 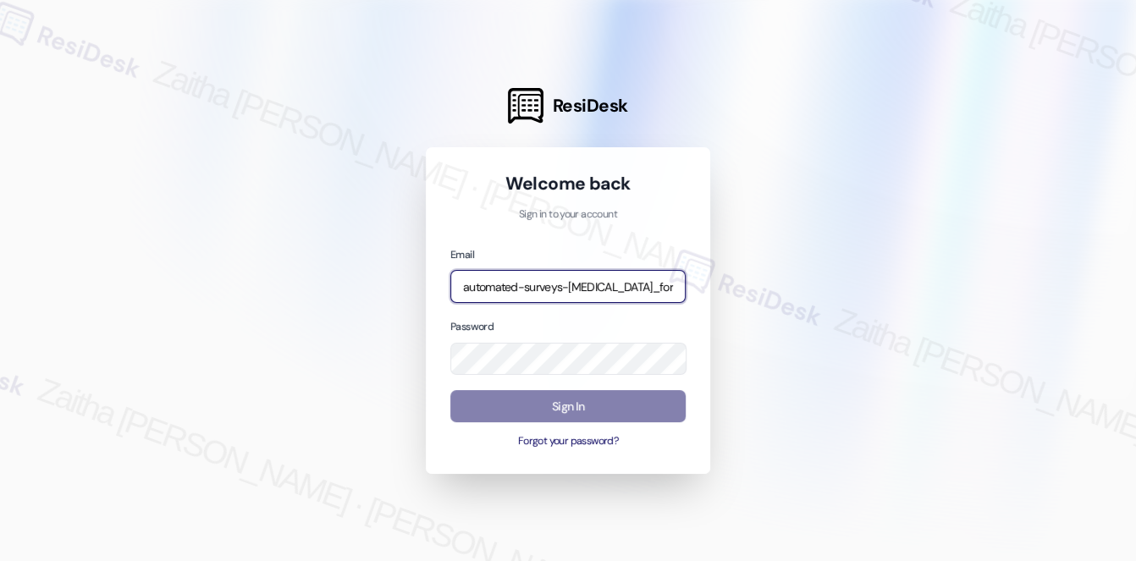 I want to click on img: ResiDesk Logo, so click(x=526, y=106).